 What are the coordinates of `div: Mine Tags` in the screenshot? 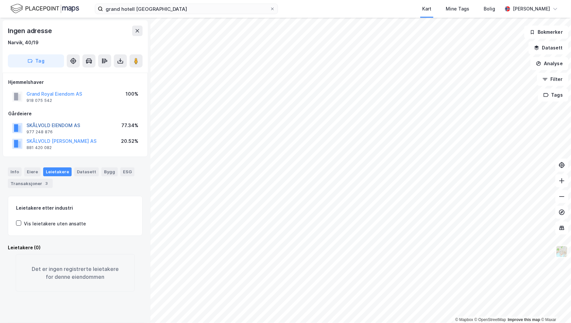 It's located at (458, 9).